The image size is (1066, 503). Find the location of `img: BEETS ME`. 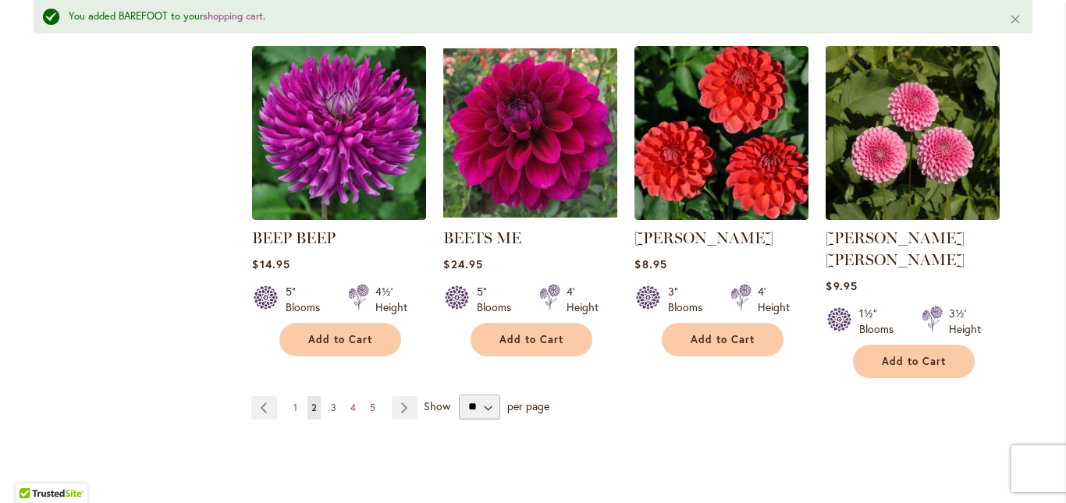

img: BEETS ME is located at coordinates (530, 133).